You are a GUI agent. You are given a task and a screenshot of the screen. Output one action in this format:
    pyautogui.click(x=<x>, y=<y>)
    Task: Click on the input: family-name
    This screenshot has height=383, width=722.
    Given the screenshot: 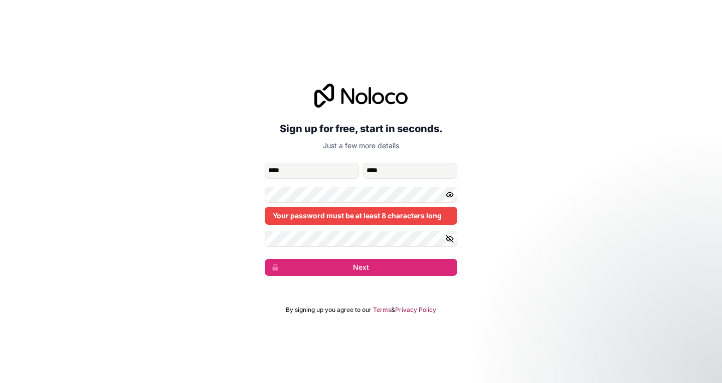 What is the action you would take?
    pyautogui.click(x=410, y=171)
    